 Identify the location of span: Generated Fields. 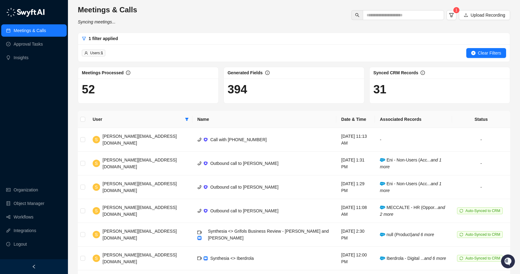
(245, 73).